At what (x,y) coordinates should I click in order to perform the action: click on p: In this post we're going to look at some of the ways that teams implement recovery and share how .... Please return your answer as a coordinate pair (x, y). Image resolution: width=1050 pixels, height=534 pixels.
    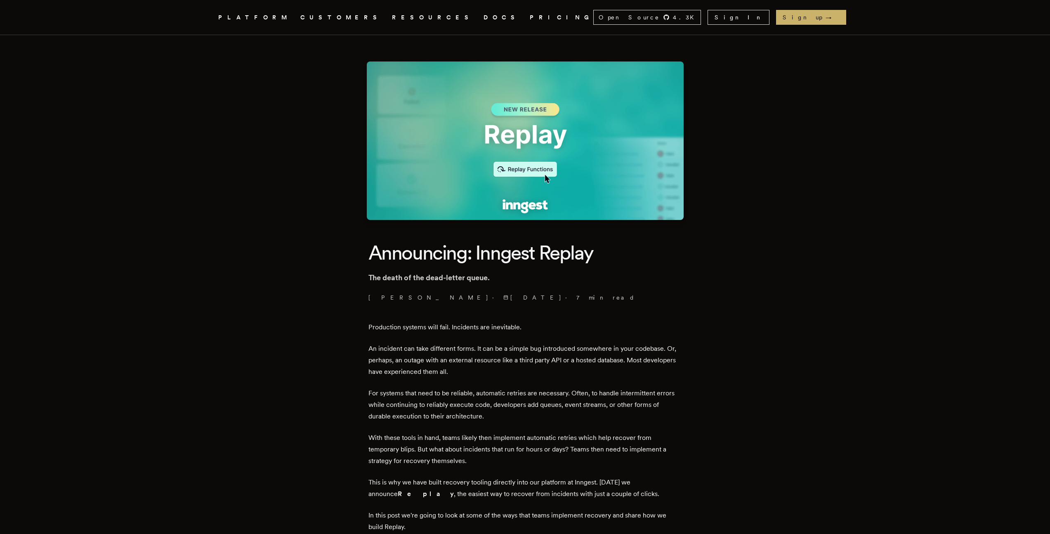
    Looking at the image, I should click on (525, 521).